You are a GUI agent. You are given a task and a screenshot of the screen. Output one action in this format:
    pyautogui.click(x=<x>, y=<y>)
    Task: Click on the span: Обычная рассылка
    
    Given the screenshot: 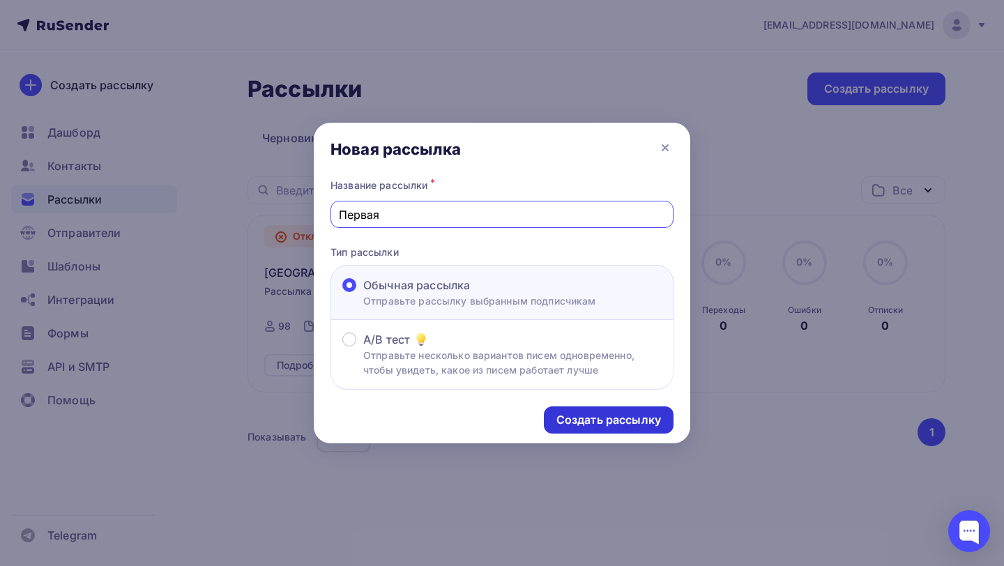 What is the action you would take?
    pyautogui.click(x=416, y=285)
    